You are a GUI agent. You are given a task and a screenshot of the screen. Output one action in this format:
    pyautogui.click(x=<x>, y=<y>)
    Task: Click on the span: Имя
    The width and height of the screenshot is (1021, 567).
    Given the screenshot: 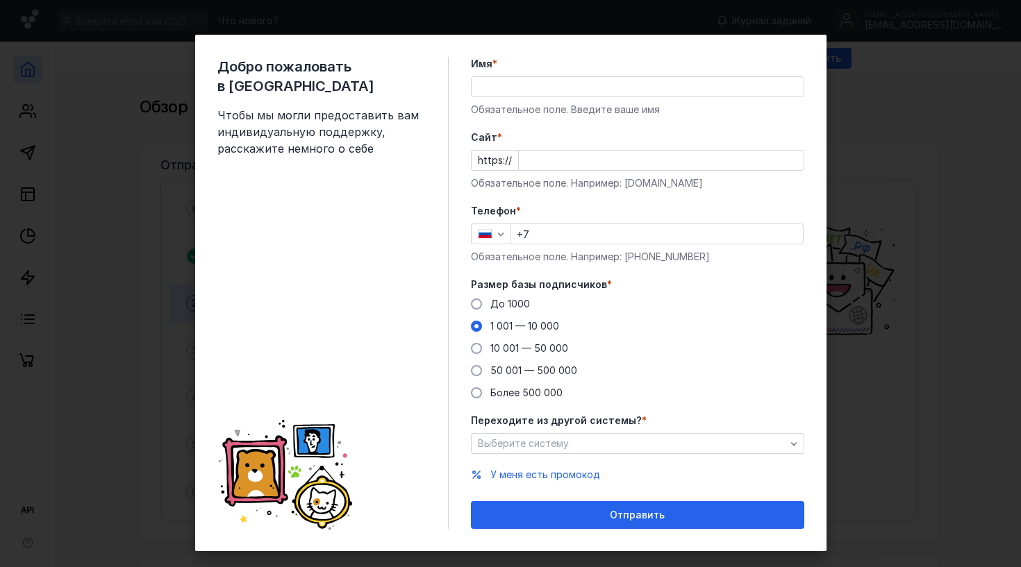 What is the action you would take?
    pyautogui.click(x=481, y=64)
    